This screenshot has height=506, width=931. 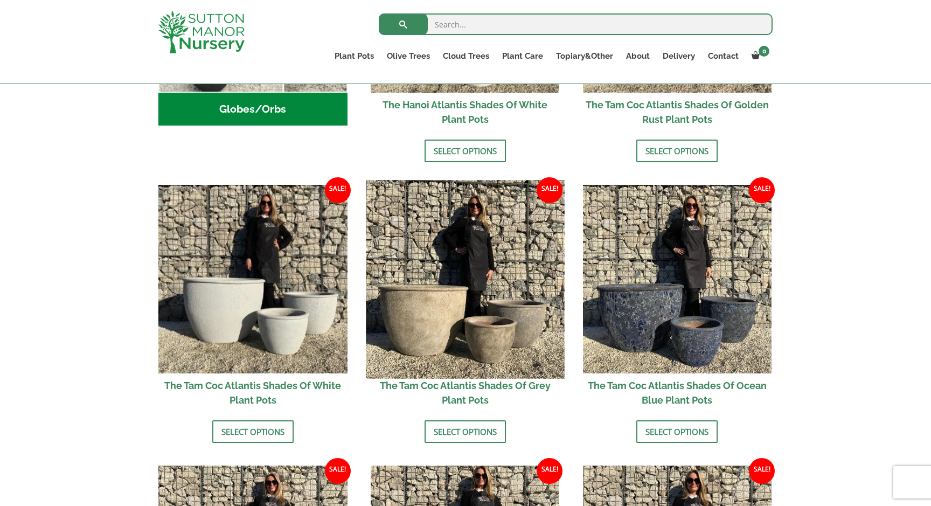 I want to click on a: Contact, so click(x=723, y=56).